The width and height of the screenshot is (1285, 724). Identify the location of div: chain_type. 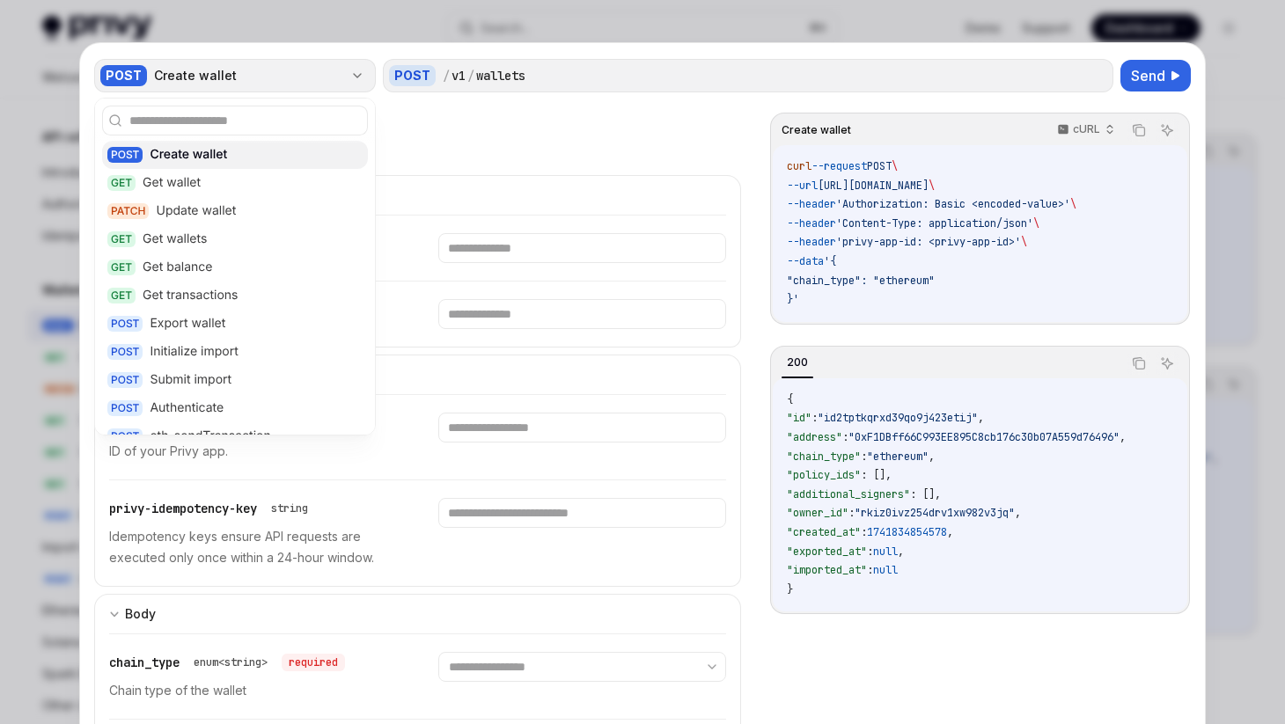
(227, 663).